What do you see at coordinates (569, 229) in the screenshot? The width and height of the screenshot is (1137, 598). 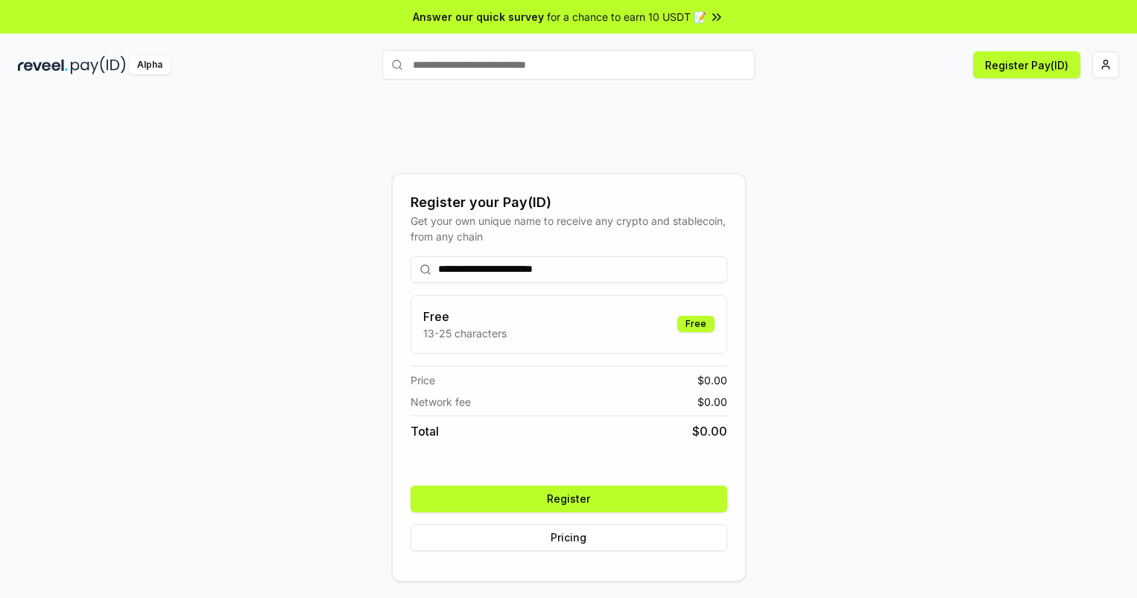 I see `div: Get your own unique name to receive any crypto and stablecoin, from any chain` at bounding box center [569, 229].